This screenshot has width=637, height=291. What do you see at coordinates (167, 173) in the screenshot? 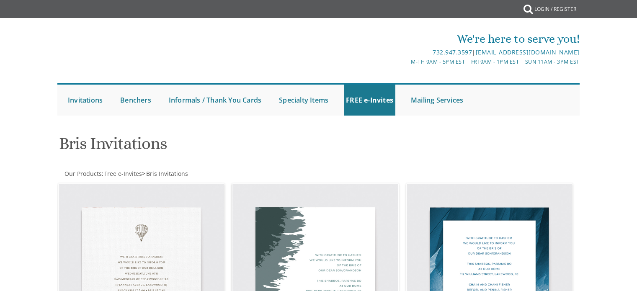
I see `span: Bris Invitations` at bounding box center [167, 173].